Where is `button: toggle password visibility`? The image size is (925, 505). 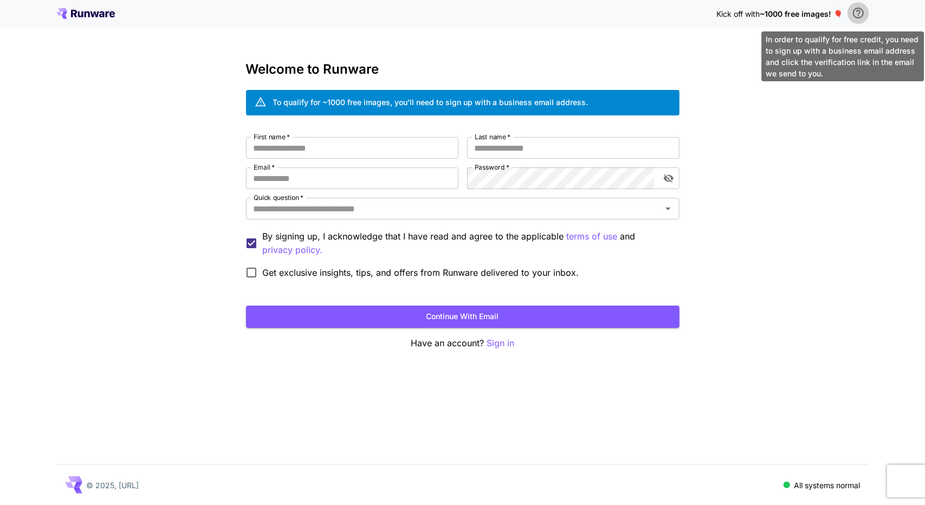 button: toggle password visibility is located at coordinates (669, 178).